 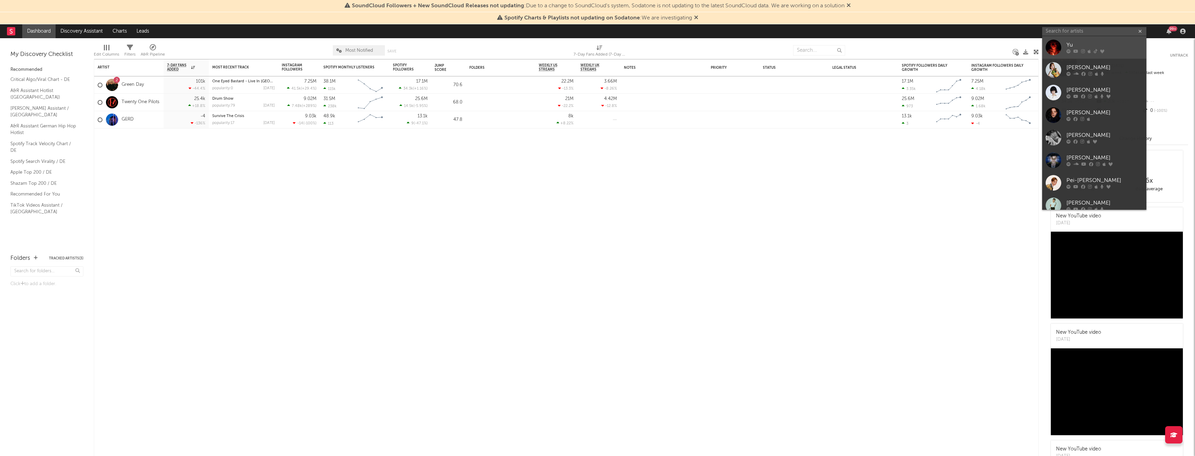 What do you see at coordinates (928, 68) in the screenshot?
I see `div: Spotify Followers Daily Growth` at bounding box center [928, 68].